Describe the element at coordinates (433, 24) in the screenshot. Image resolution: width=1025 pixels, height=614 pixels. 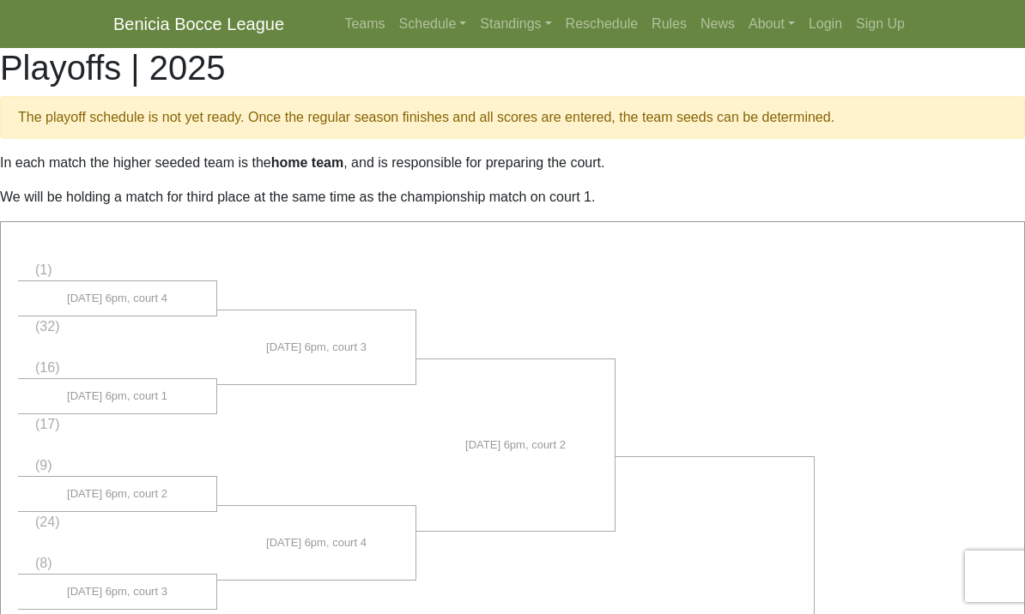
I see `a: Schedule` at that location.